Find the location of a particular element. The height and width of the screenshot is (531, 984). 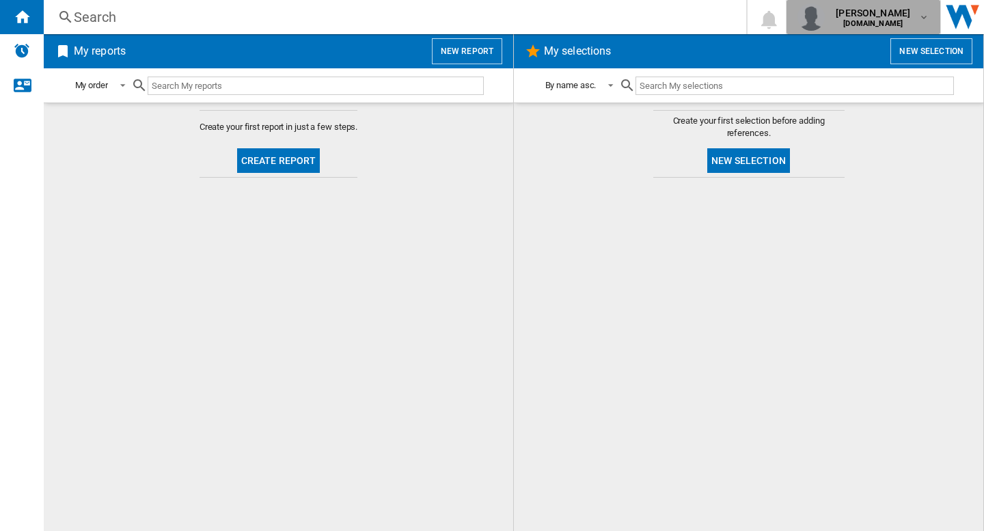

button: Create report is located at coordinates (279, 161).